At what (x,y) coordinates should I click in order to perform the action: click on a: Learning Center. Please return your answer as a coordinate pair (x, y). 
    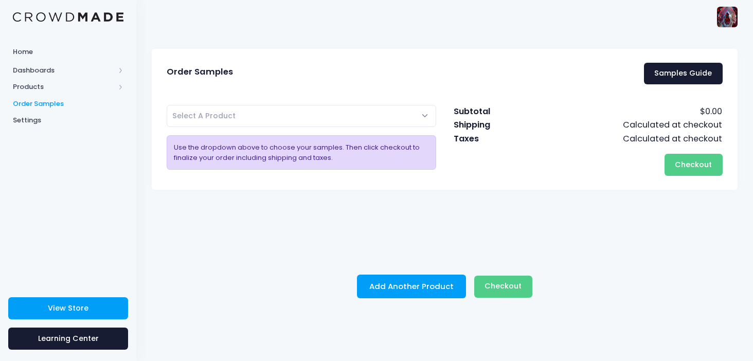
    Looking at the image, I should click on (68, 339).